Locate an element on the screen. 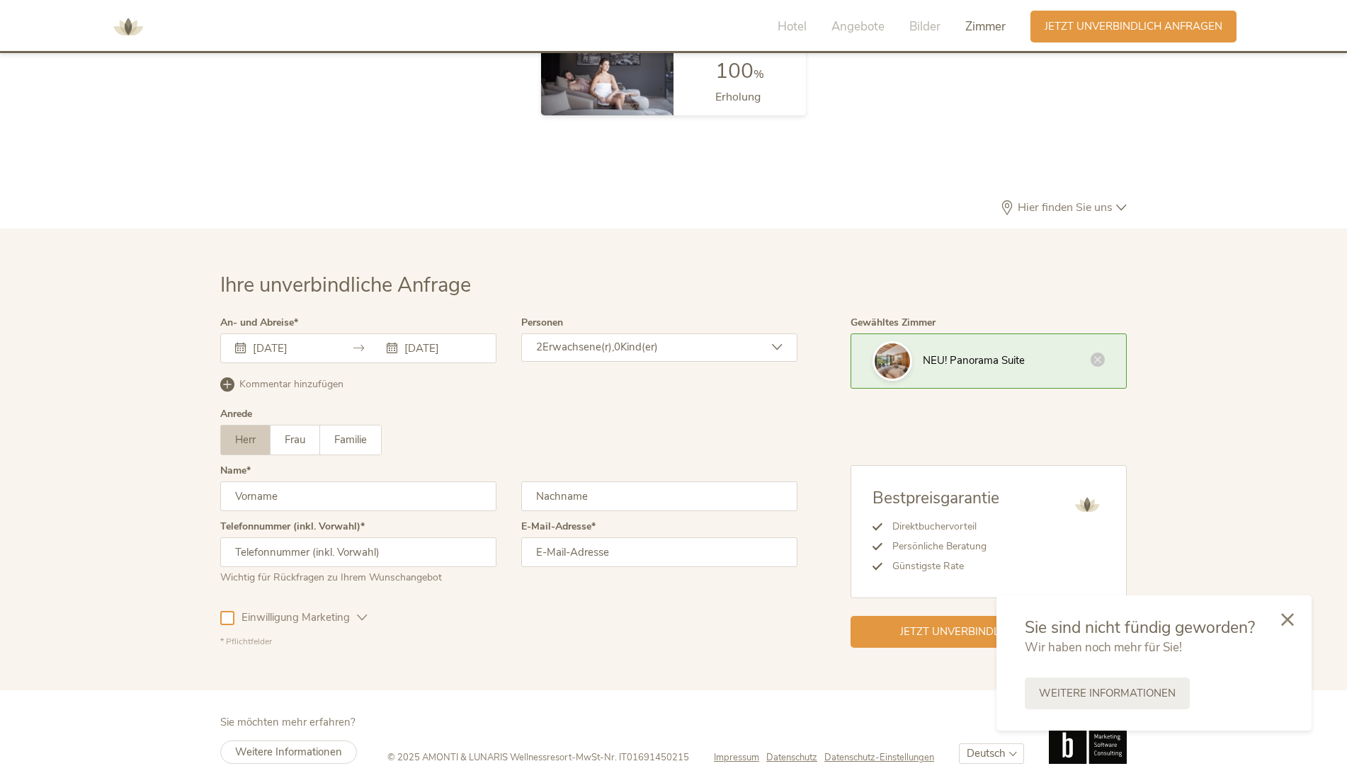 The width and height of the screenshot is (1347, 766). span: Erwachsene(r), is located at coordinates (578, 347).